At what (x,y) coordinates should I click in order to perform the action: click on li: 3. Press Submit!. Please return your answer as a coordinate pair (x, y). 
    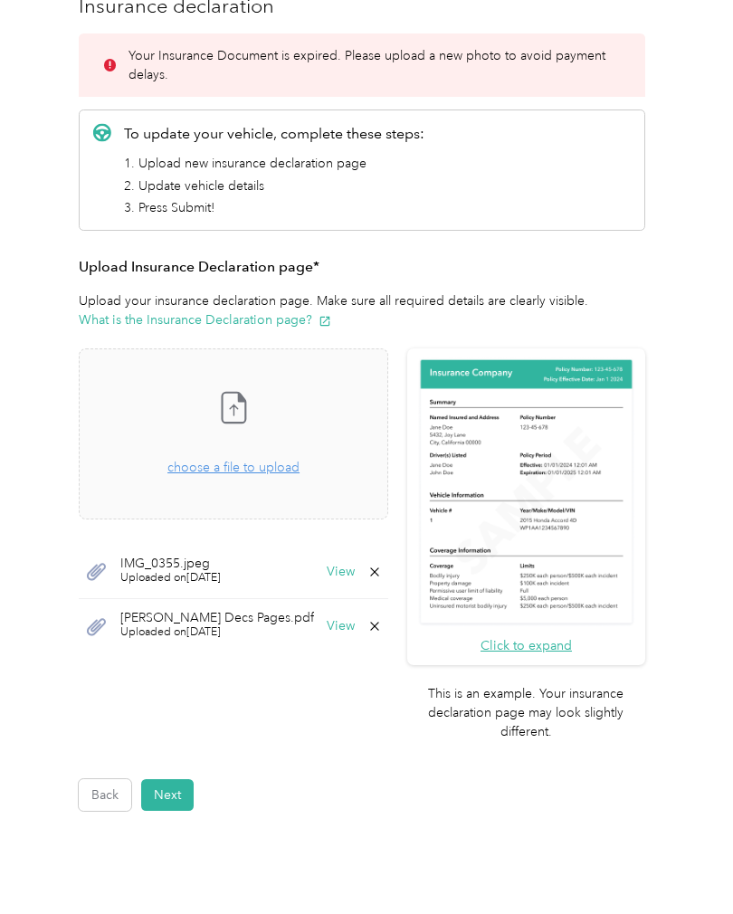
    Looking at the image, I should click on (274, 207).